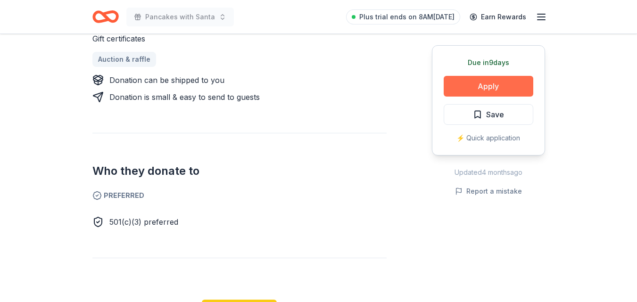  I want to click on h2: Who they donate to, so click(240, 171).